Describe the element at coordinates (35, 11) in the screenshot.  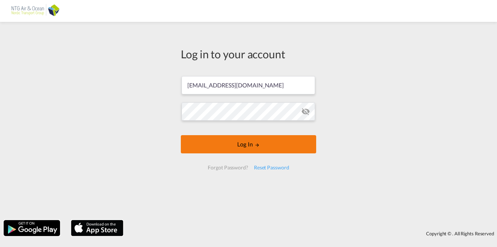
I see `img: af31b1c0b01f11ecbc353f8e72265e29.png` at that location.